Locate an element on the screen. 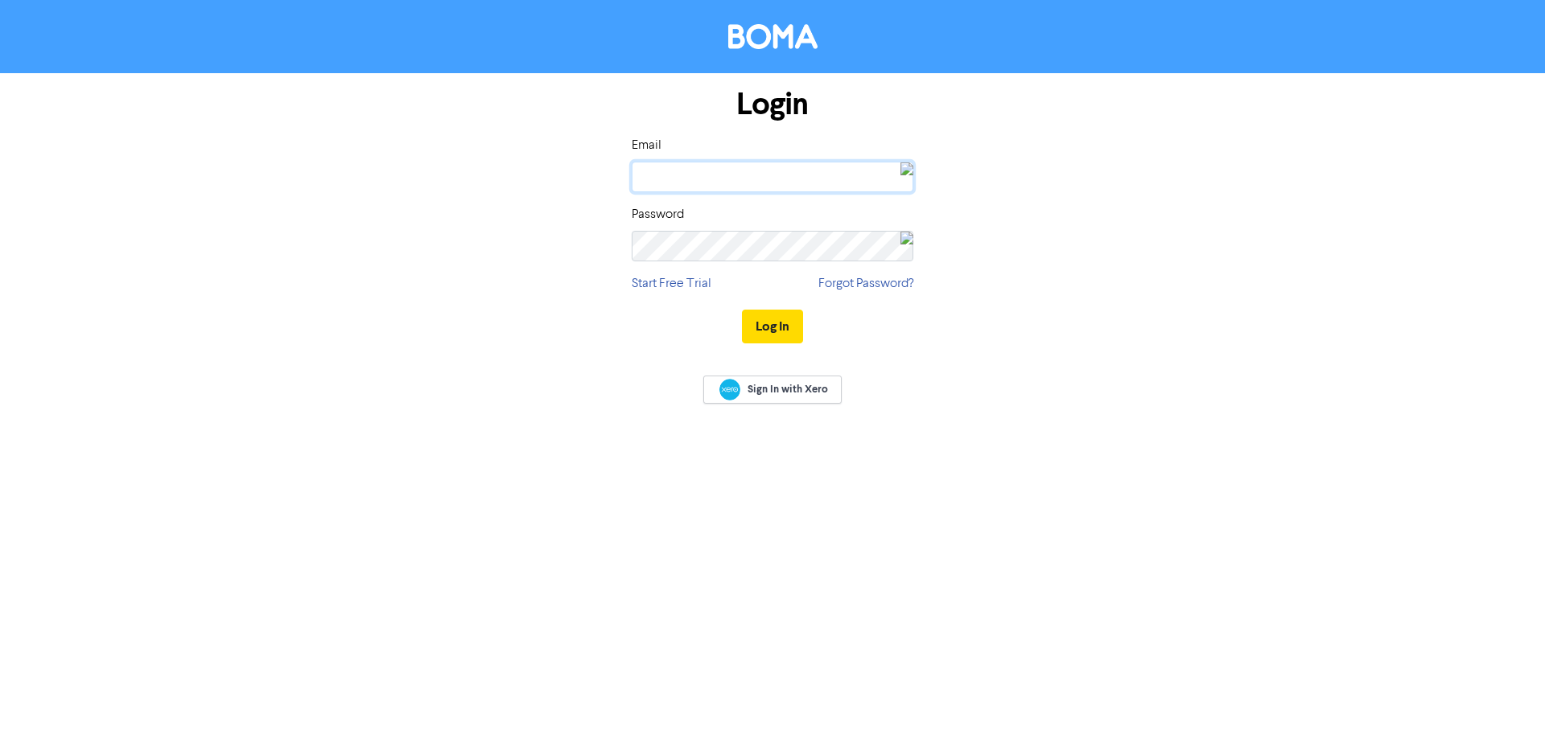 This screenshot has height=739, width=1545. a: Start Free Trial is located at coordinates (671, 284).